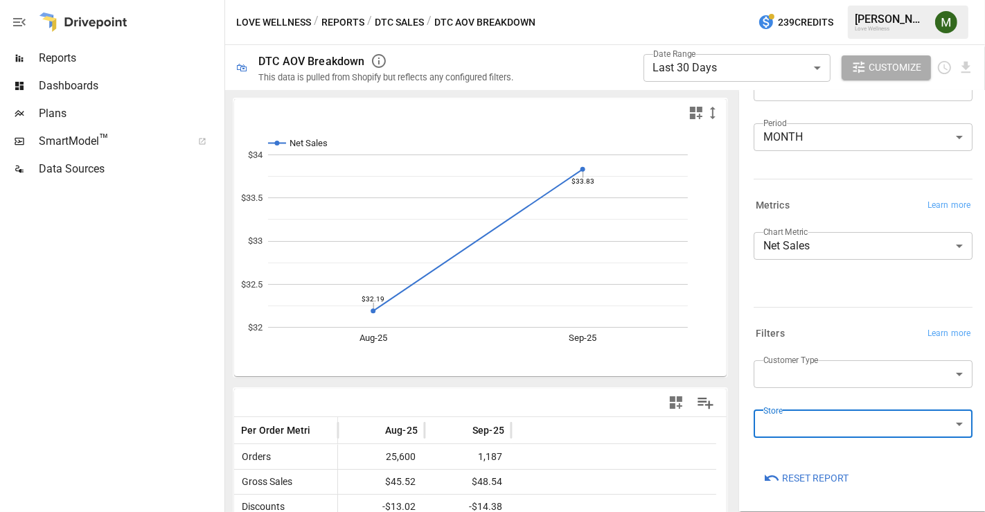  Describe the element at coordinates (256, 155) in the screenshot. I see `text: $34` at that location.